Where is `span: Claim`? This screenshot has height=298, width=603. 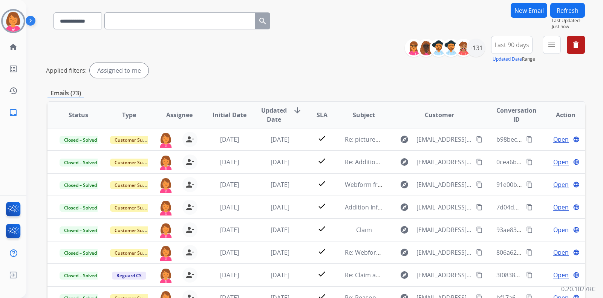 span: Claim is located at coordinates (364, 230).